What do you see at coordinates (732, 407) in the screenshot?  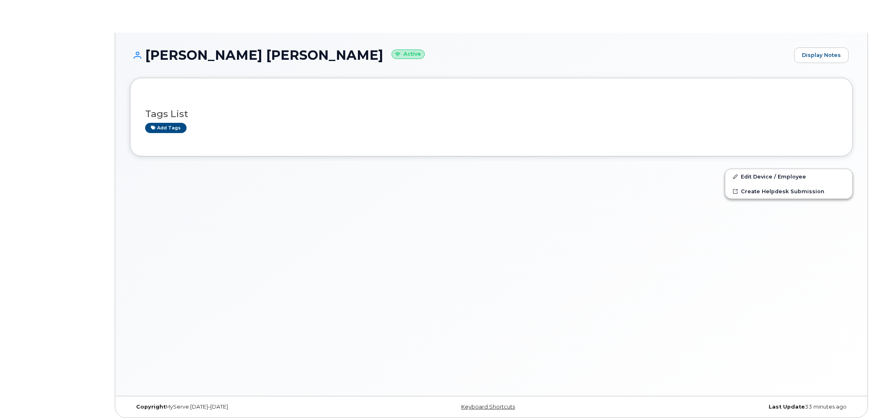 I see `div: 33 minutes ago` at bounding box center [732, 407].